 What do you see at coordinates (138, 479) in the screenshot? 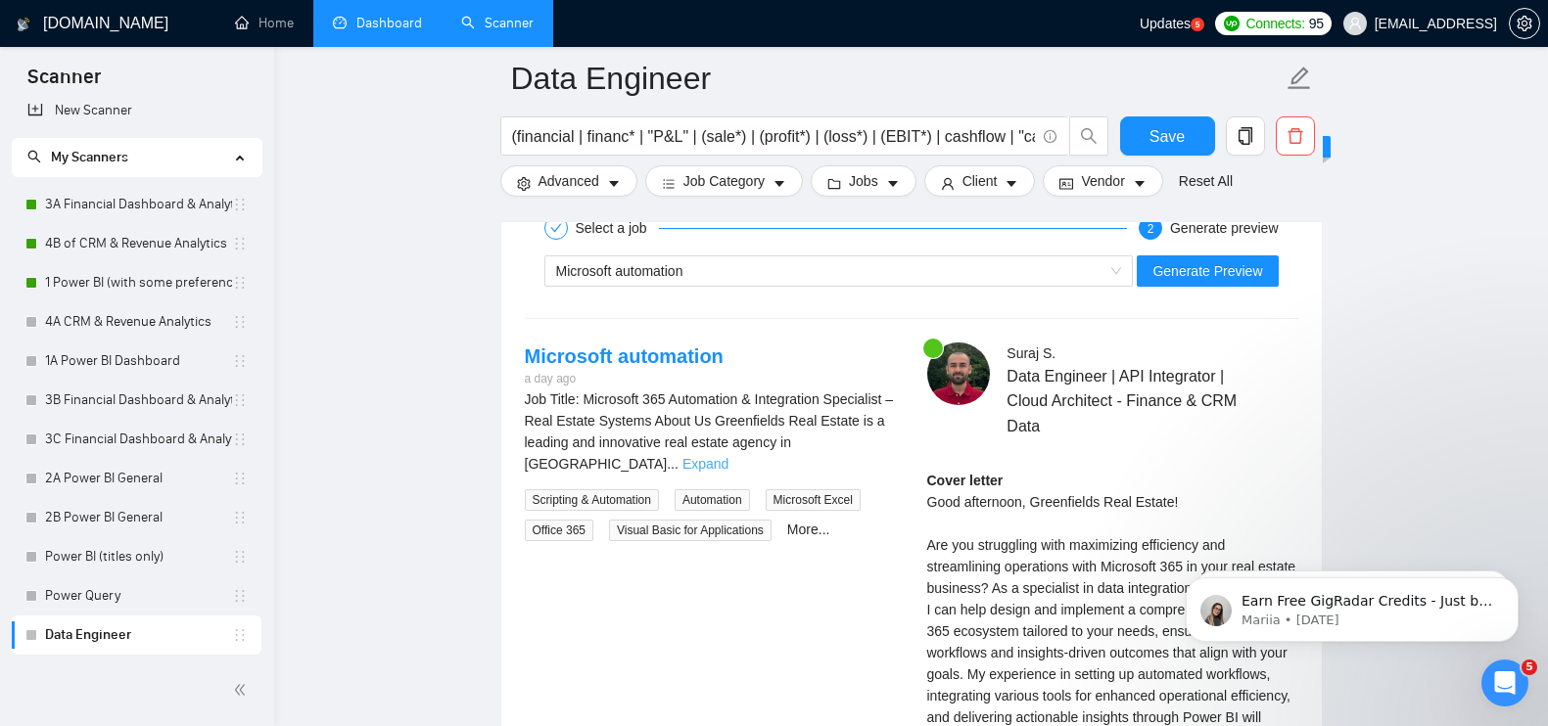
I see `a: 2A Power BI General` at bounding box center [138, 479].